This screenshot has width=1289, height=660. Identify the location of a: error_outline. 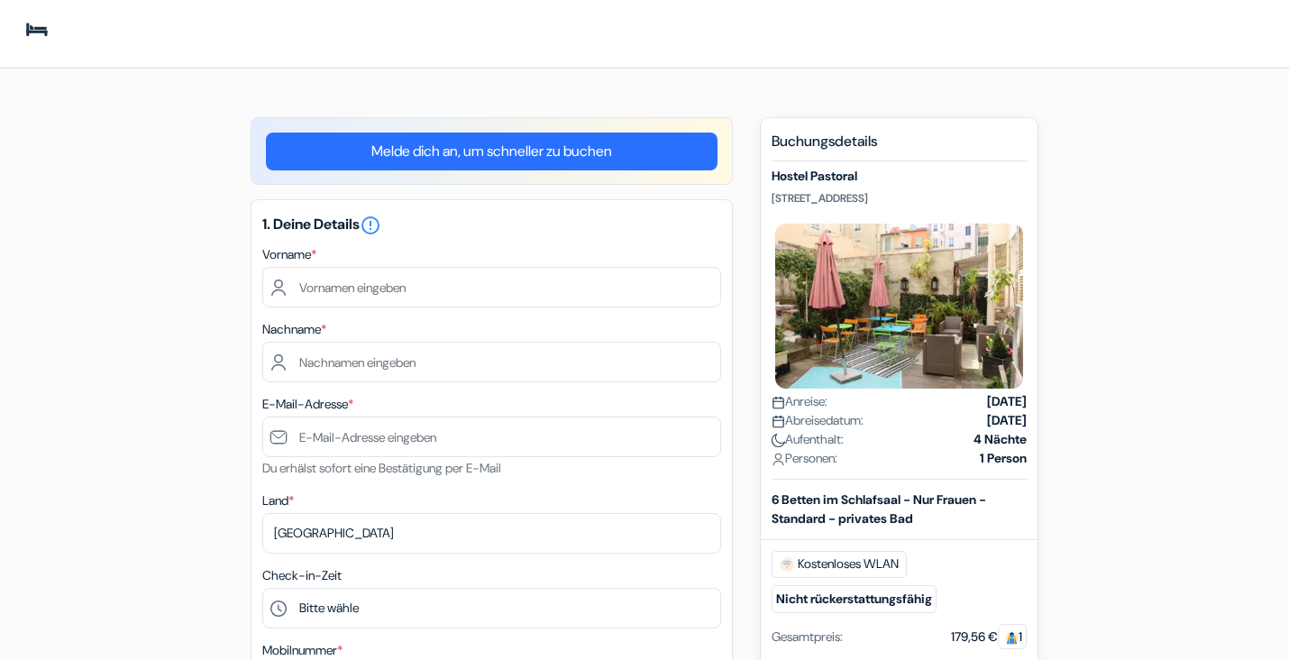
(370, 223).